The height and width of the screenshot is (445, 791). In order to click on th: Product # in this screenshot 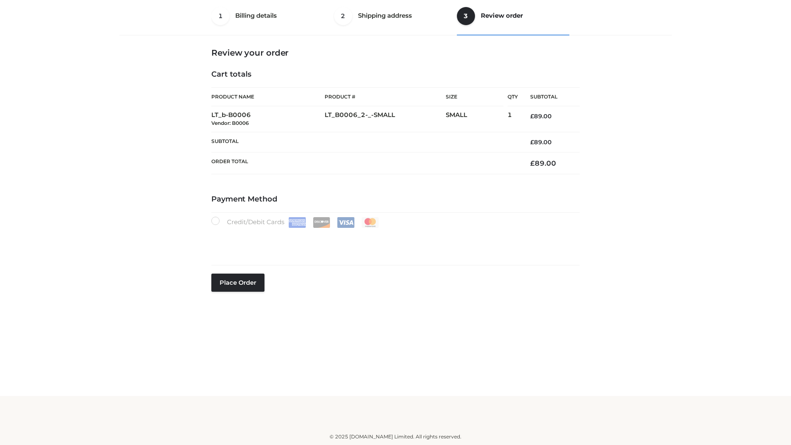, I will do `click(385, 97)`.